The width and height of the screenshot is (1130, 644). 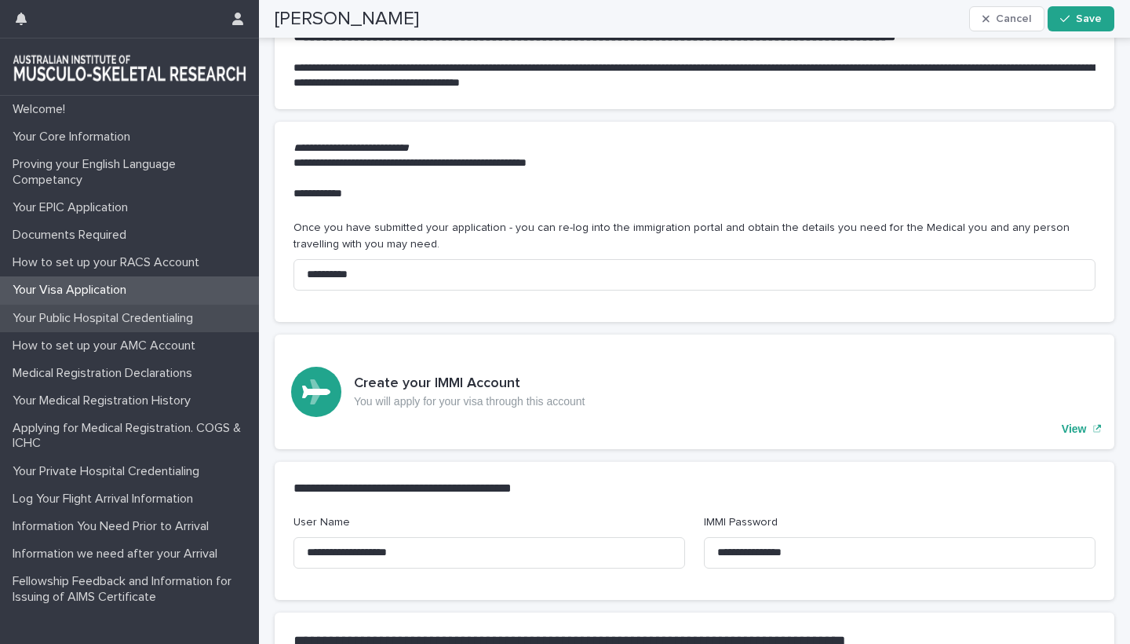 What do you see at coordinates (118, 553) in the screenshot?
I see `p: Information we need after your Arrival` at bounding box center [118, 553].